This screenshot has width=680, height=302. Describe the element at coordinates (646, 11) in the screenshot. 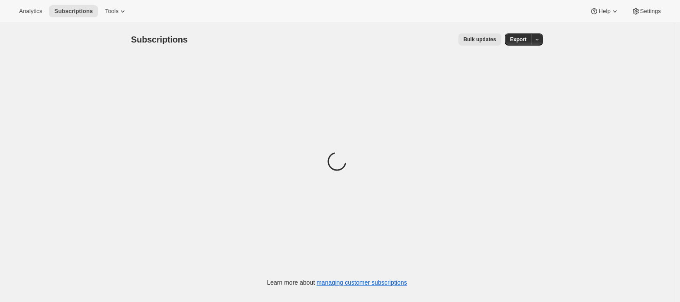

I see `button: Settings` at that location.